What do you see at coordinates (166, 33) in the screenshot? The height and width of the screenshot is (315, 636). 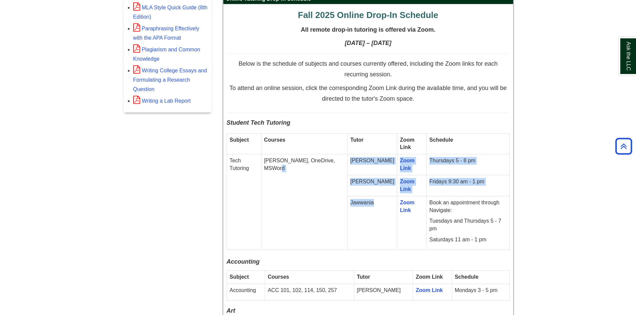 I see `a: Paraphrasing Effectively with the APA Format` at bounding box center [166, 33].